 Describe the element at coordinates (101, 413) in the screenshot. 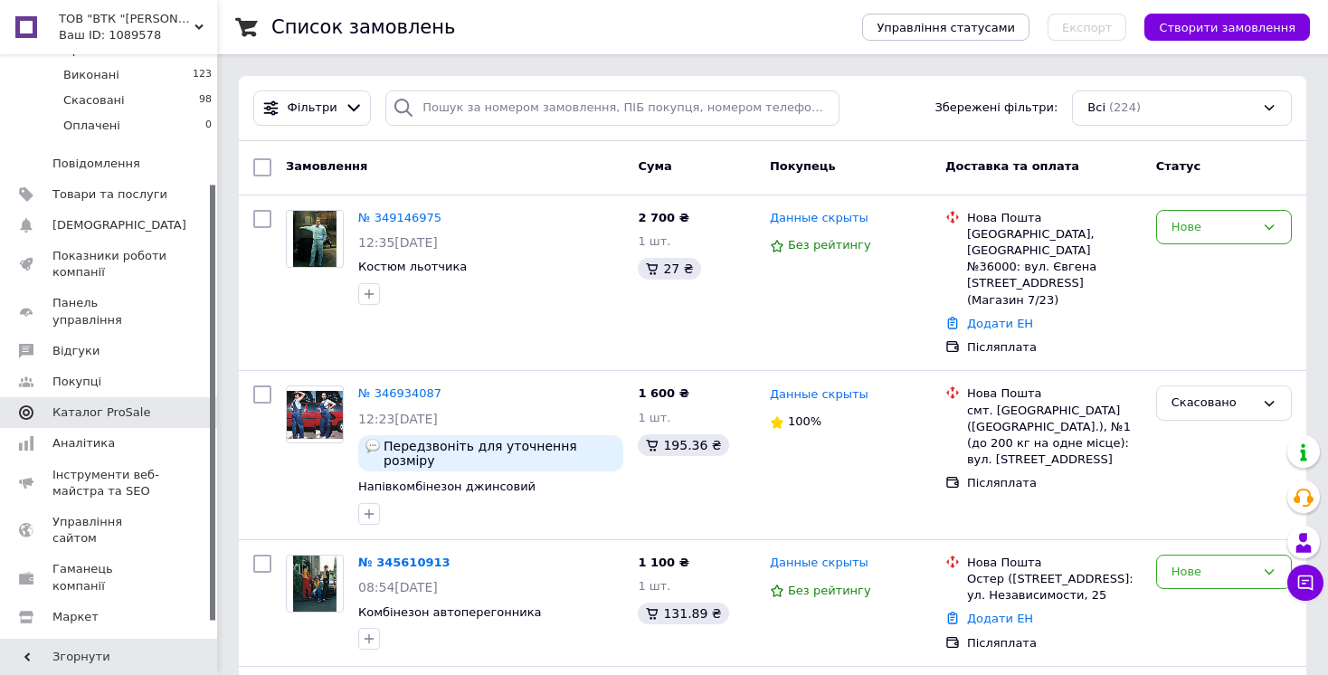

I see `span: Каталог ProSale` at that location.